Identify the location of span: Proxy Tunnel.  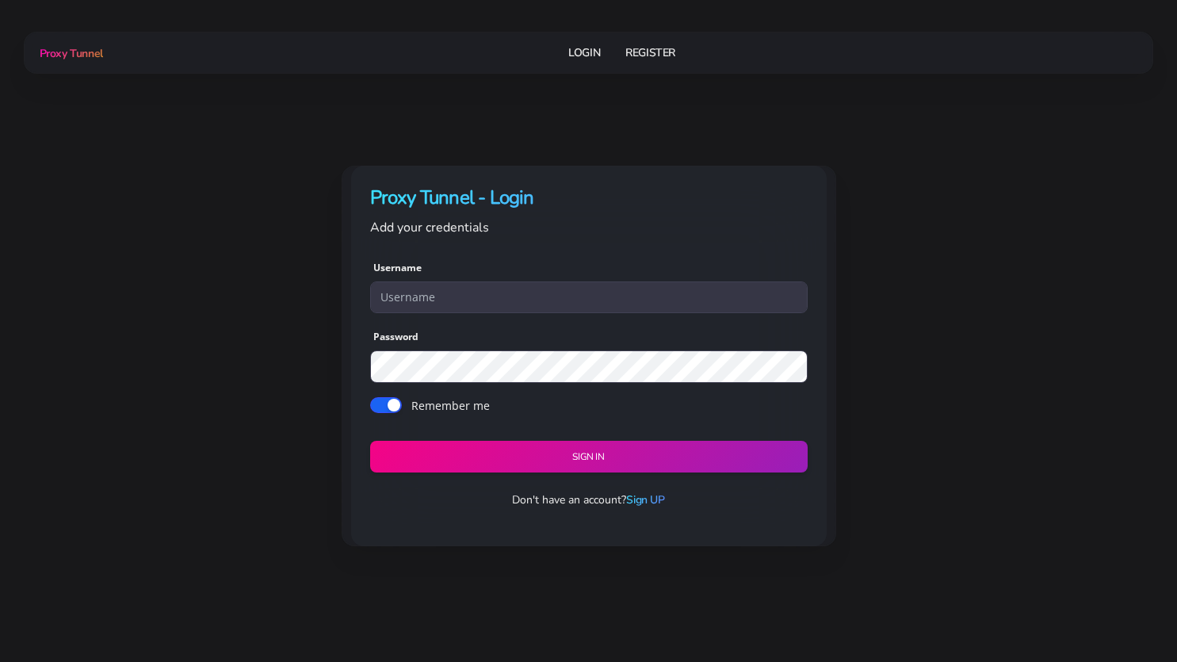
(71, 53).